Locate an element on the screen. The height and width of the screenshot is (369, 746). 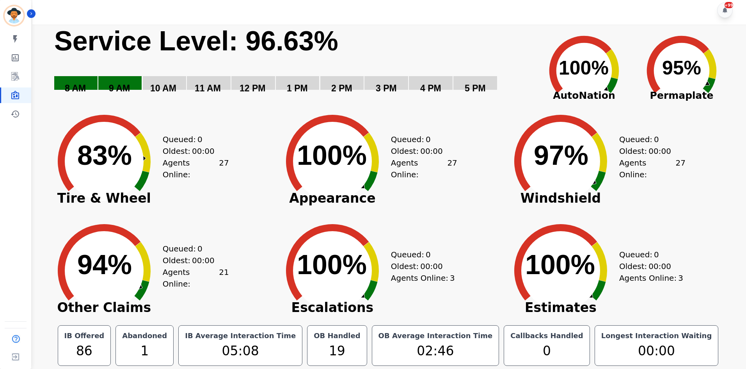
div: 1 is located at coordinates (144, 351).